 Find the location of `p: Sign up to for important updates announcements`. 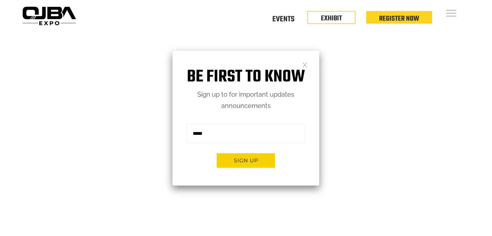

p: Sign up to for important updates announcements is located at coordinates (246, 100).